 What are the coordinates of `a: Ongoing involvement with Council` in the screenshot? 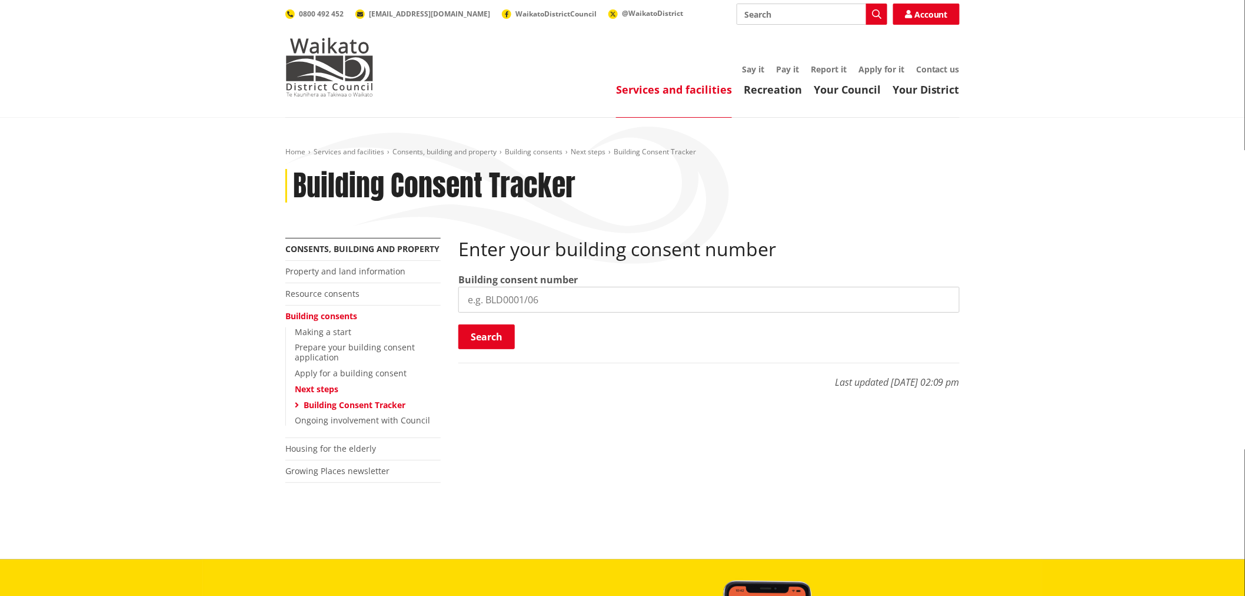 It's located at (362, 420).